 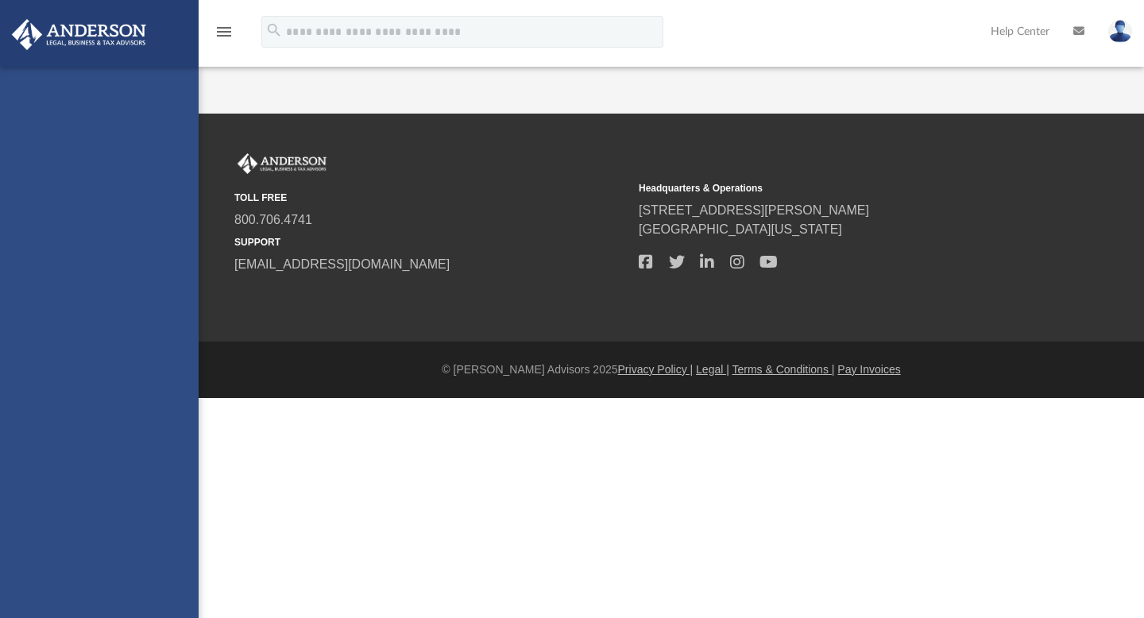 I want to click on small: Headquarters & Operations, so click(x=835, y=188).